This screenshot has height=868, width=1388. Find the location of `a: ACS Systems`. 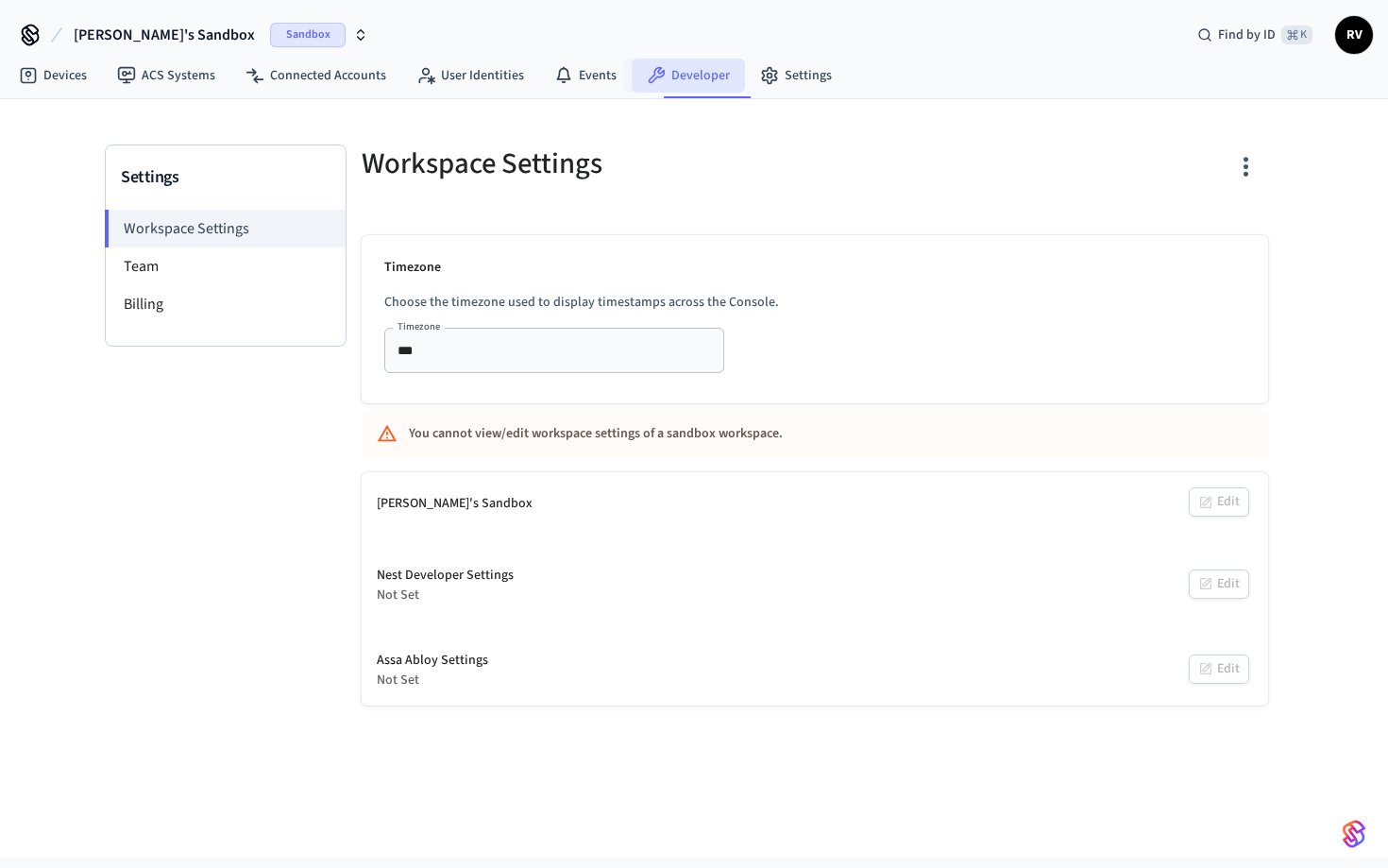

a: ACS Systems is located at coordinates (166, 75).